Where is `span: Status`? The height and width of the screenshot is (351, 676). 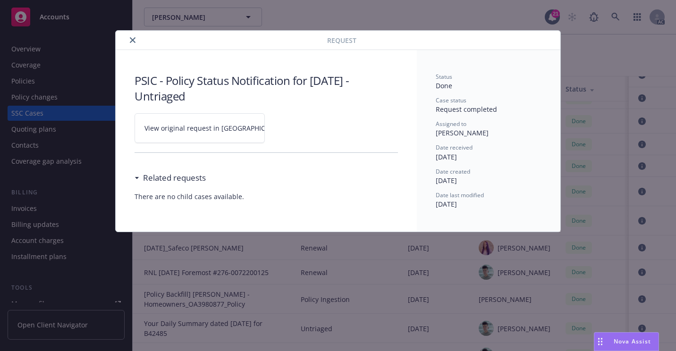 span: Status is located at coordinates (444, 76).